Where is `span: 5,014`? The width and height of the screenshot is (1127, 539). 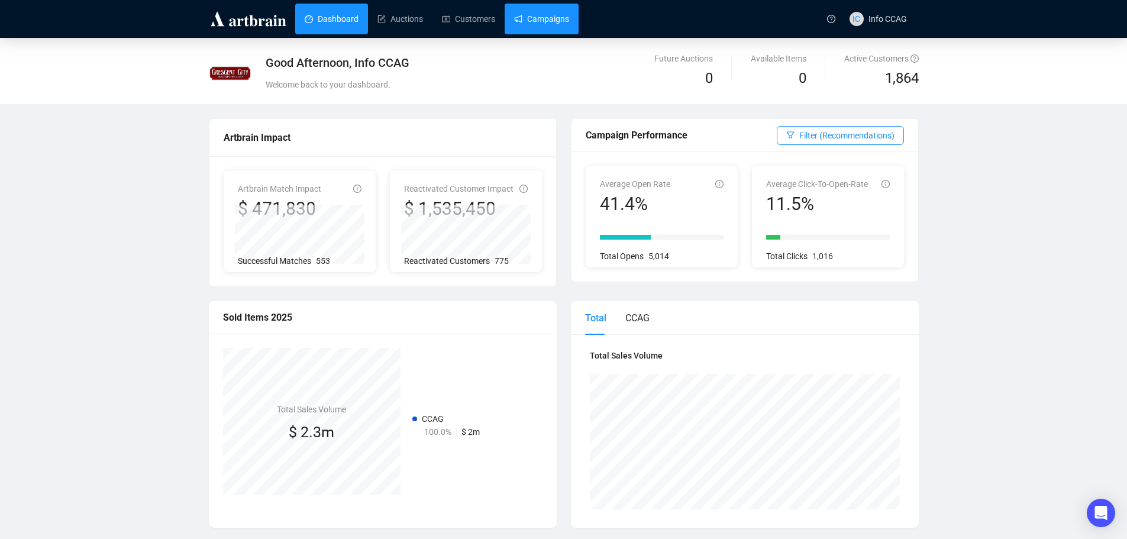
span: 5,014 is located at coordinates (659, 256).